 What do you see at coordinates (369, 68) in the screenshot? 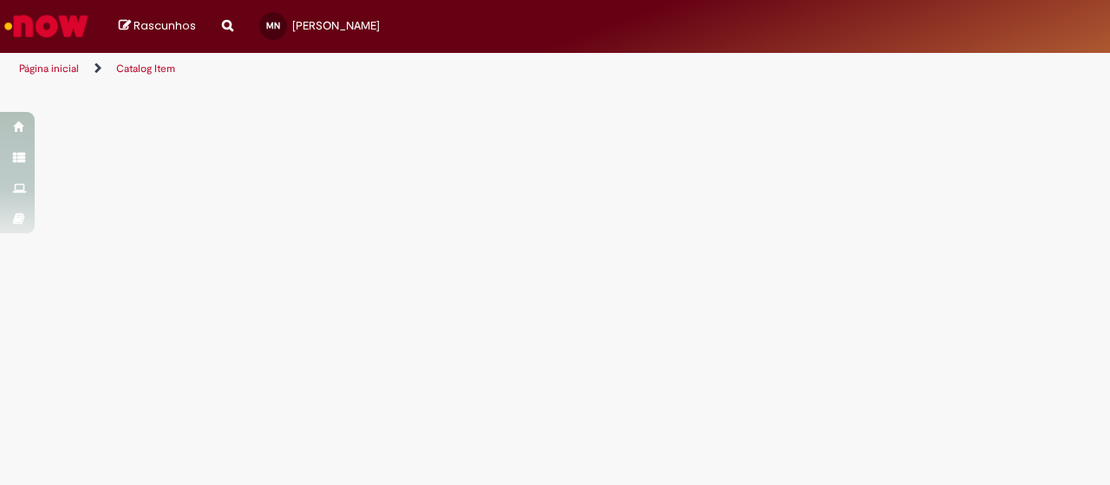
I see `ul: Trilhas de página` at bounding box center [369, 68].